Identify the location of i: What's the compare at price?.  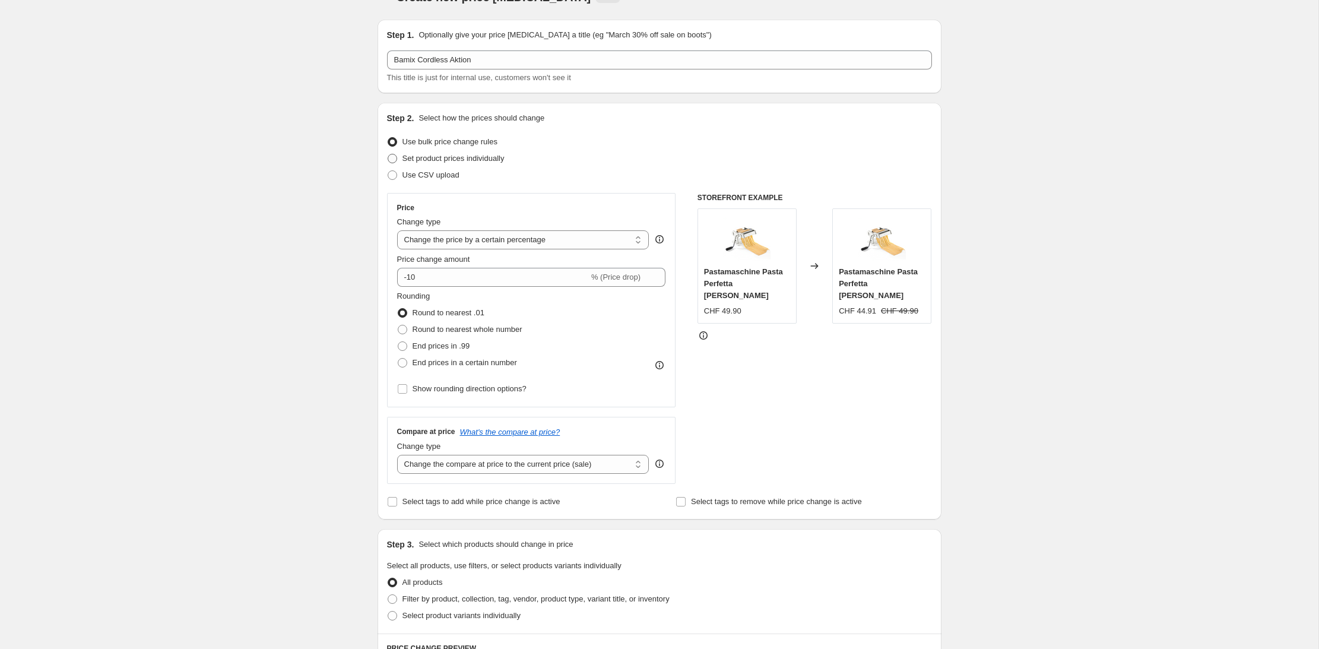
(510, 431).